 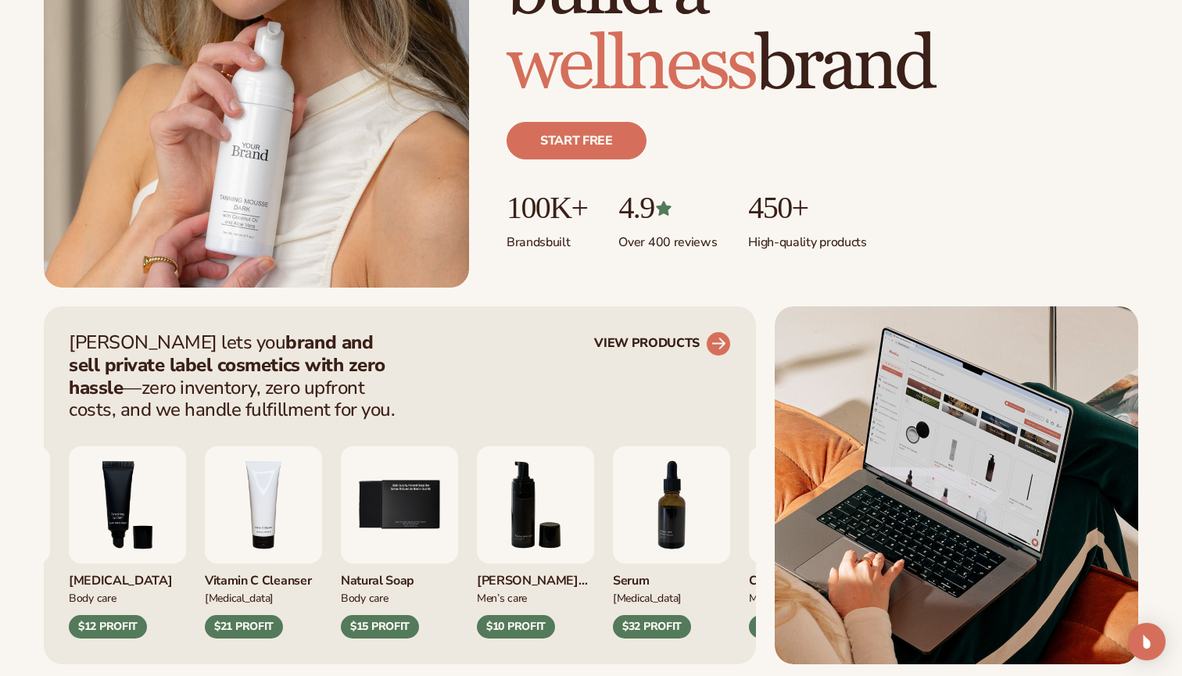 I want to click on div: Men’s Care, so click(x=536, y=597).